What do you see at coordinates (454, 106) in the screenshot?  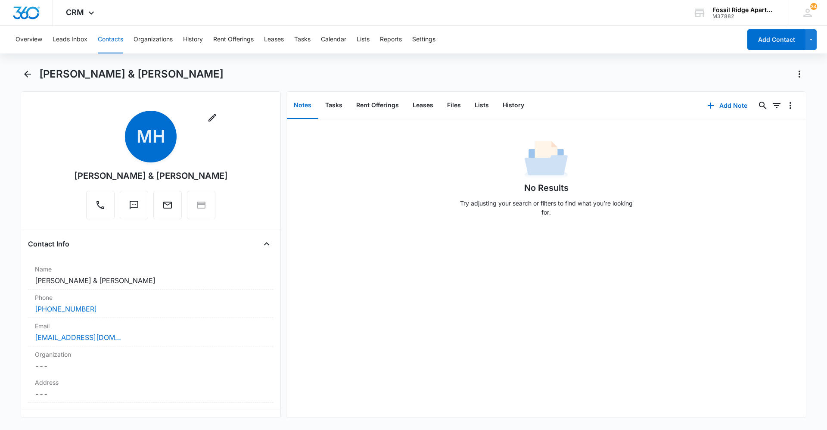 I see `button: Files` at bounding box center [454, 106].